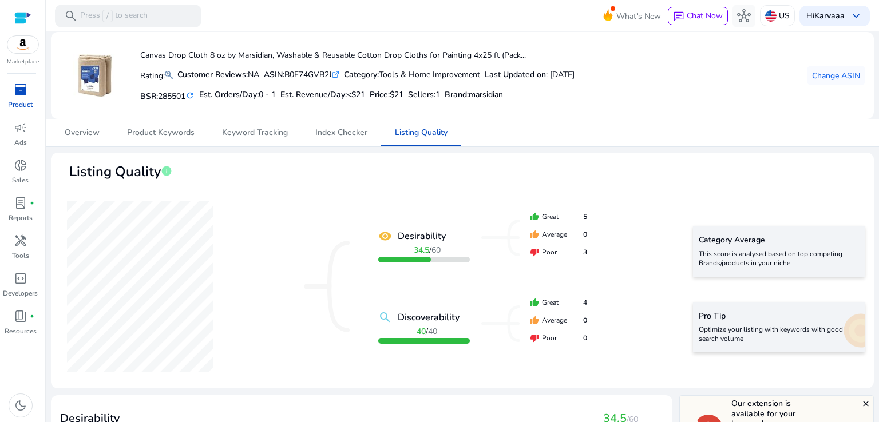 This screenshot has height=422, width=879. Describe the element at coordinates (21, 241) in the screenshot. I see `span: handyman` at that location.